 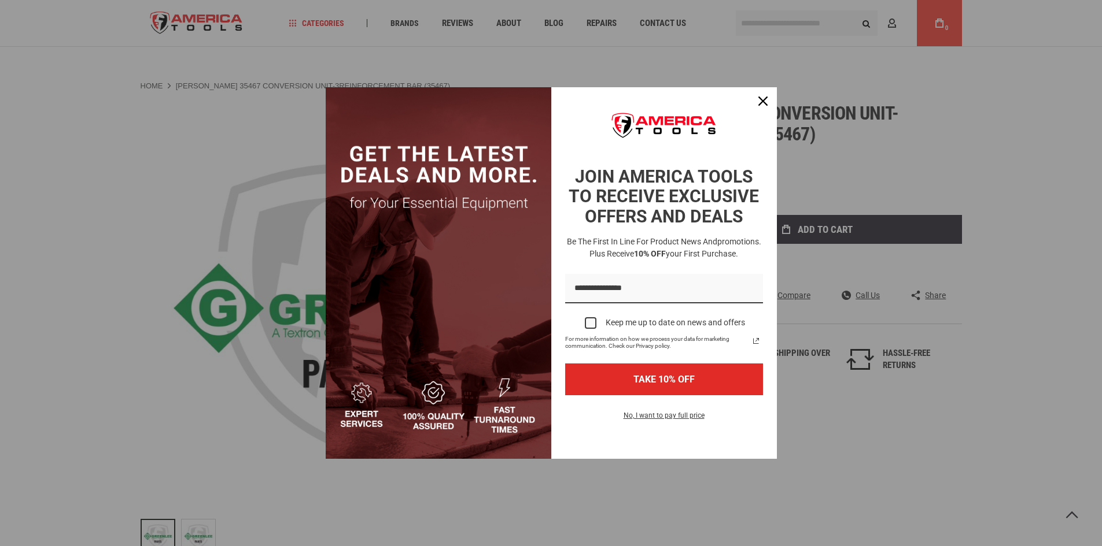 I want to click on div: Keep me up to date on news and offers, so click(x=675, y=323).